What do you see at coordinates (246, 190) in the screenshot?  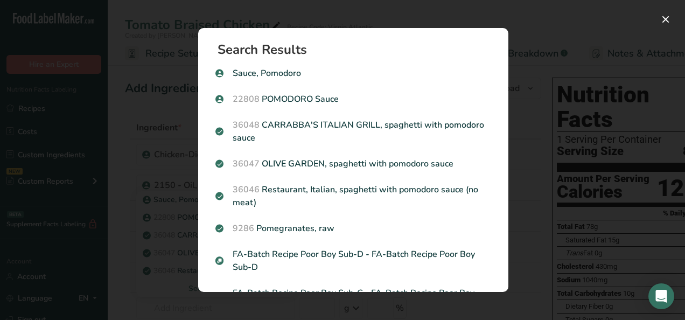 I see `span: 36046` at bounding box center [246, 190].